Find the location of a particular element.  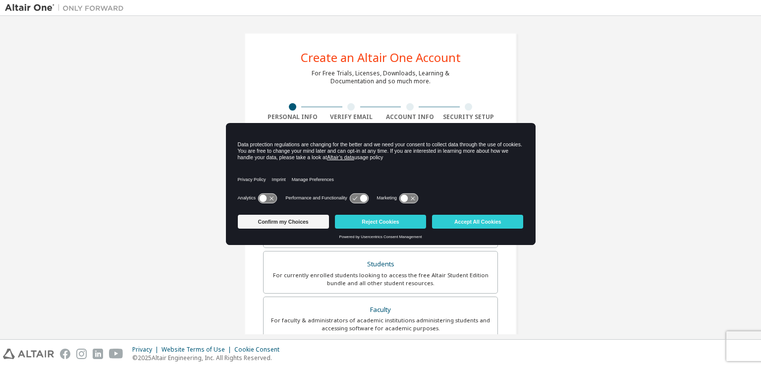

div: Privacy is located at coordinates (147, 349).